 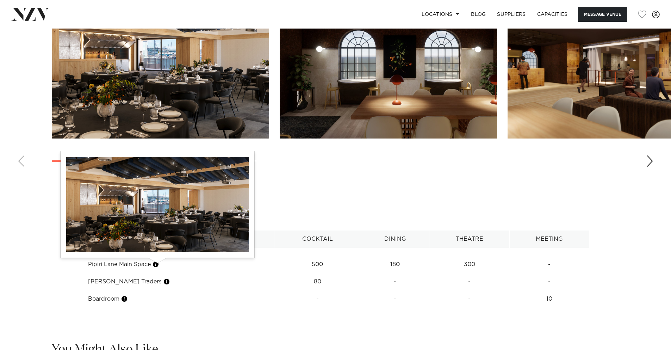 I want to click on td: 180, so click(x=395, y=264).